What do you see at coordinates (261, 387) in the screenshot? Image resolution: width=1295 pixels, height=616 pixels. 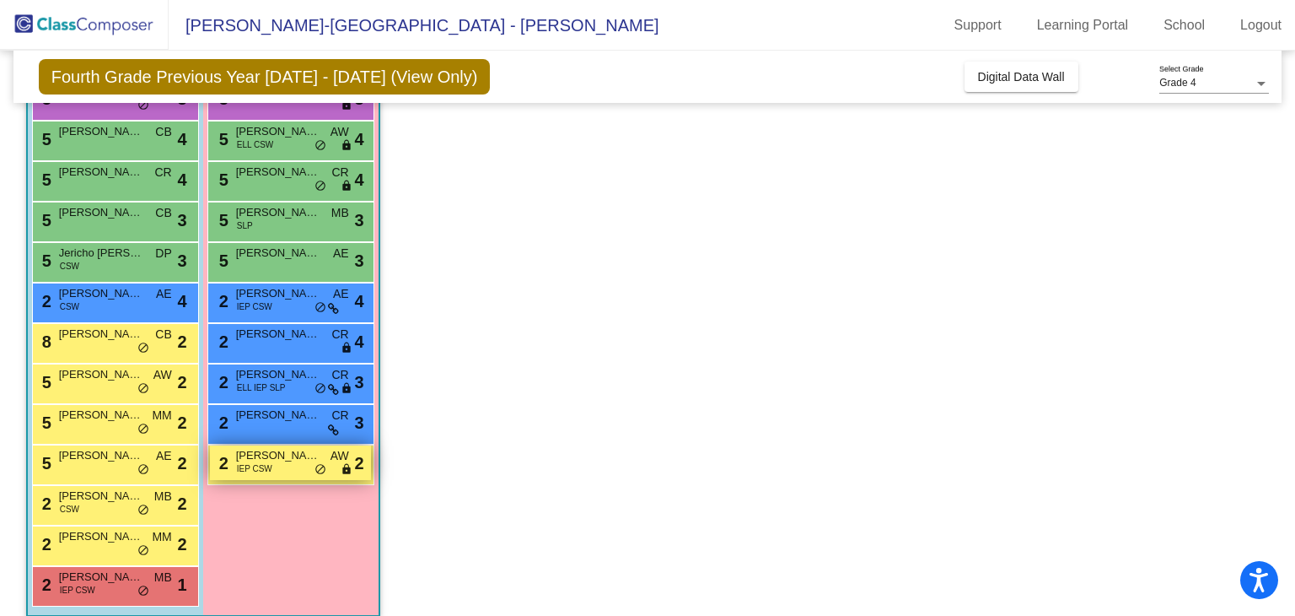 I see `span: ELL IEP SLP` at bounding box center [261, 387].